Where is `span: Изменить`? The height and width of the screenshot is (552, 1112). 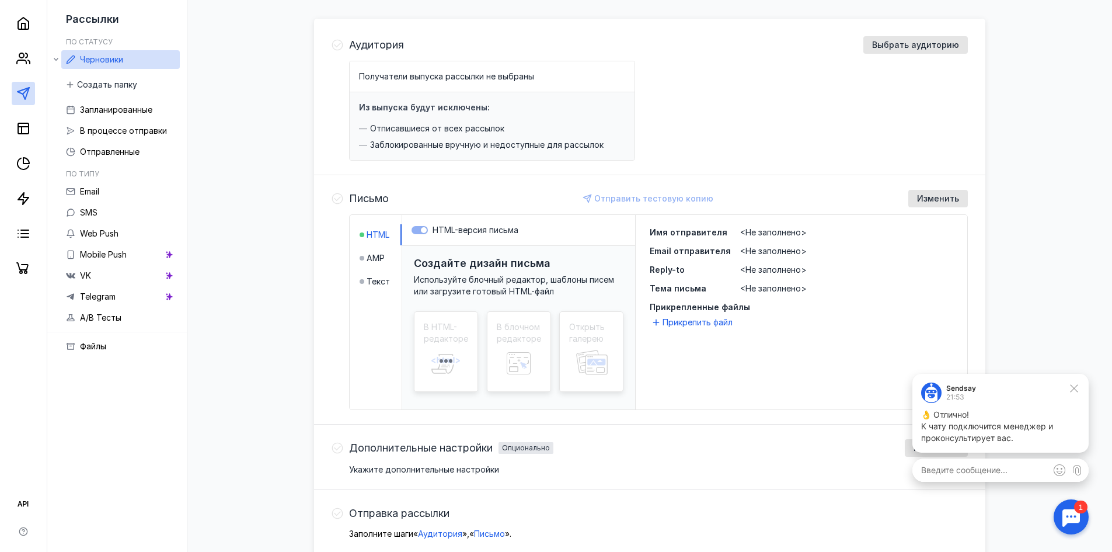
span: Изменить is located at coordinates (938, 199).